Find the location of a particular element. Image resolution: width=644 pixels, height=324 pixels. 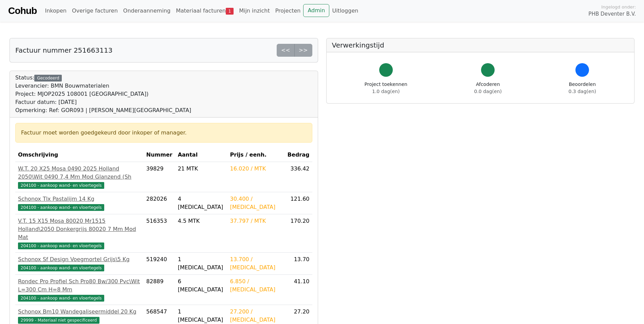

span: Ingelogd onder: is located at coordinates (618, 7).